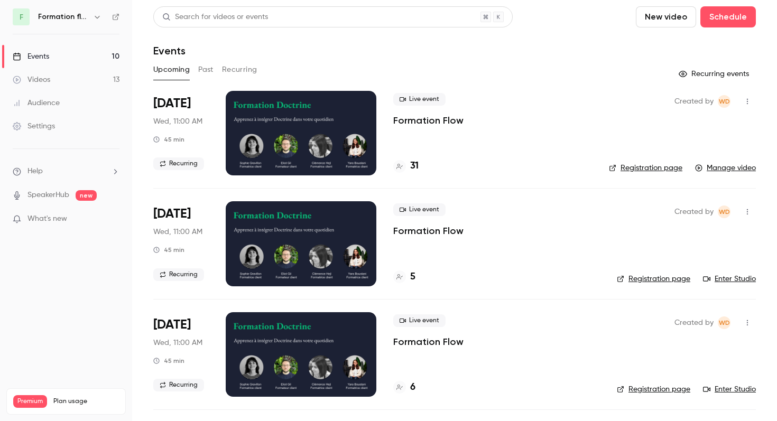 This screenshot has width=777, height=421. I want to click on li: help-dropdown-opener, so click(66, 171).